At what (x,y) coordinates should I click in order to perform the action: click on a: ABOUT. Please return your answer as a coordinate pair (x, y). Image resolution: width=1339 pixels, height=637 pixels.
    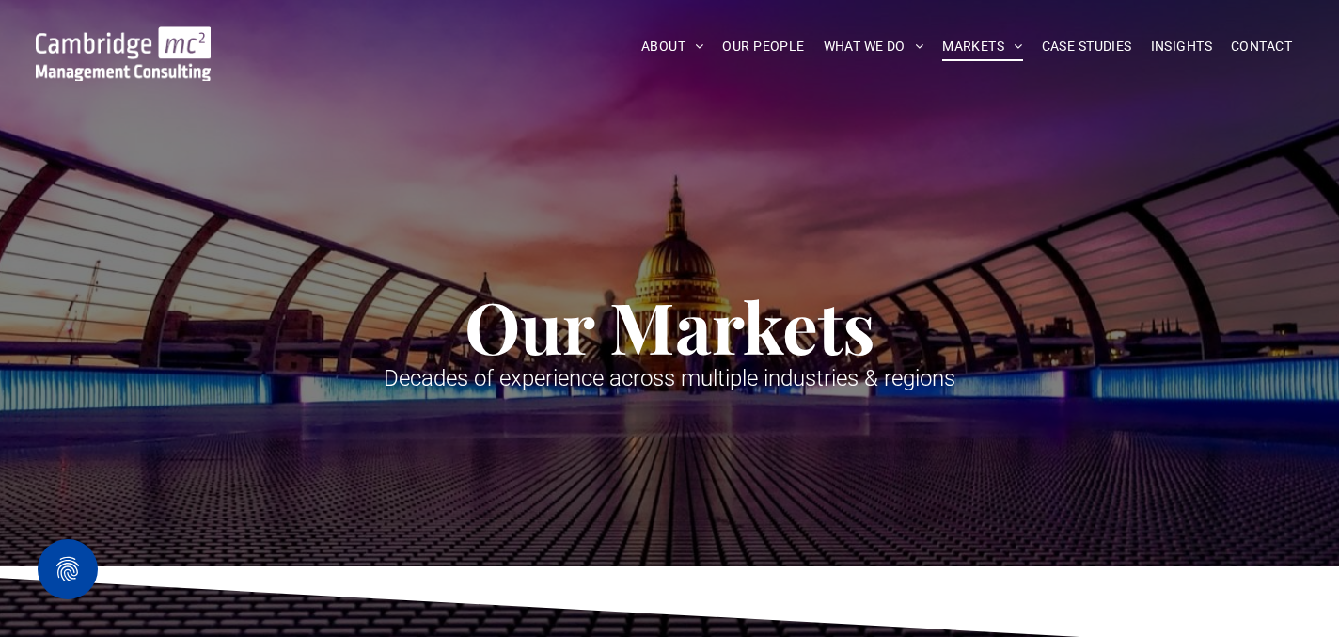
    Looking at the image, I should click on (672, 46).